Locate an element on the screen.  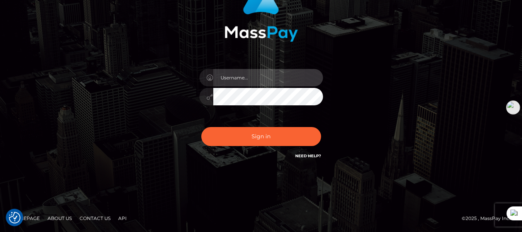
a: About Us is located at coordinates (60, 218).